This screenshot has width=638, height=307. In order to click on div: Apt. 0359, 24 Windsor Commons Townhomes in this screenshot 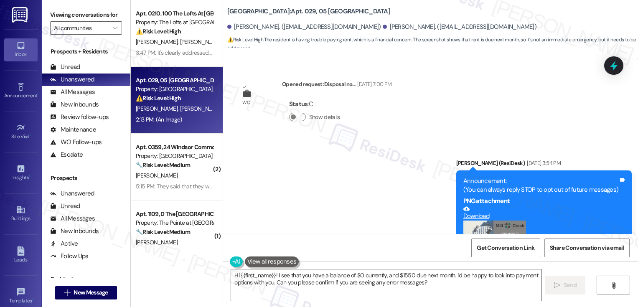, I will do `click(174, 147)`.